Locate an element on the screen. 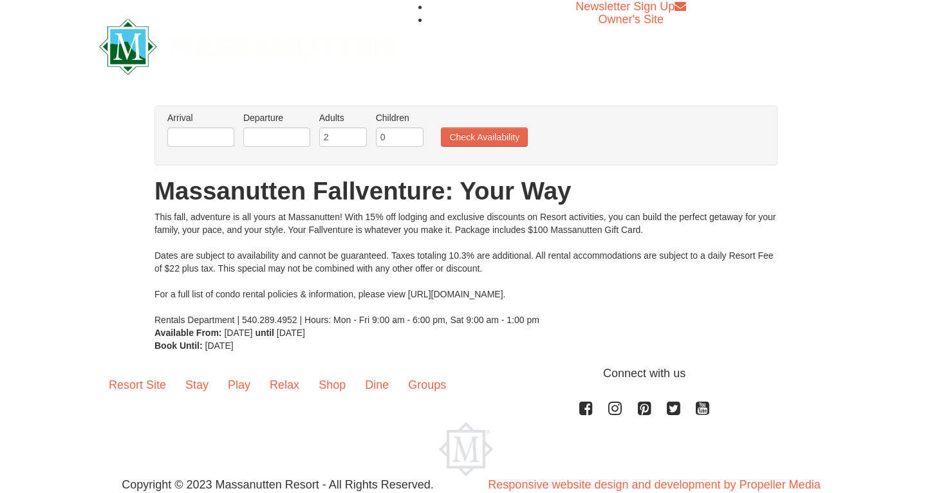  a: Stay is located at coordinates (197, 385).